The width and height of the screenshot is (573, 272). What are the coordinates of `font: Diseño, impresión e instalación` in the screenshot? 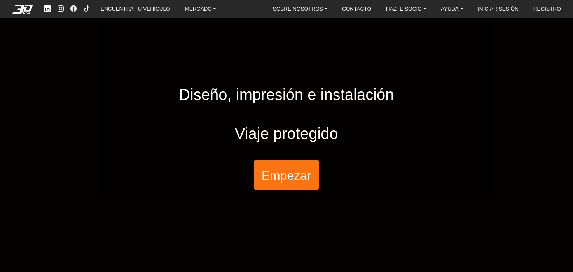 It's located at (286, 94).